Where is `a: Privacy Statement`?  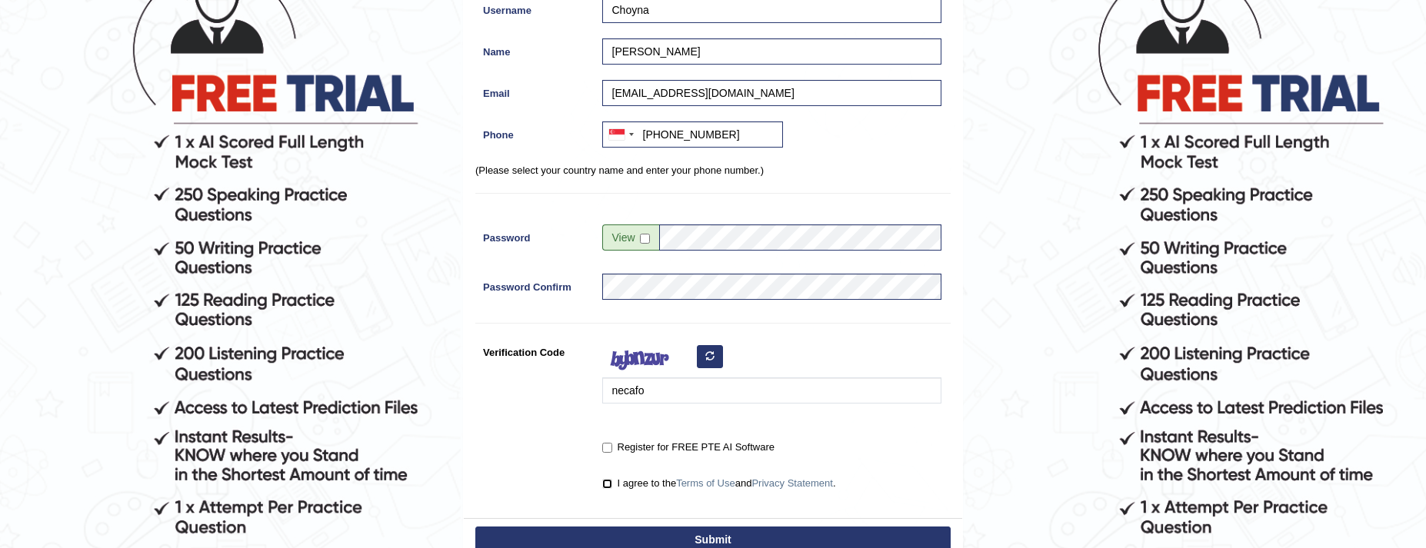
a: Privacy Statement is located at coordinates (792, 483).